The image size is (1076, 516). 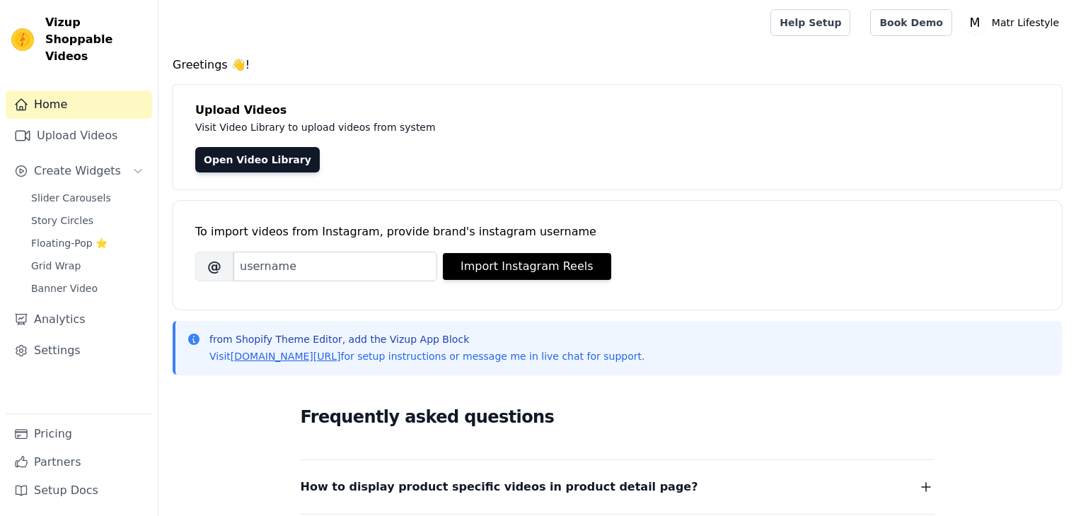 I want to click on span: Slider Carousels, so click(x=71, y=198).